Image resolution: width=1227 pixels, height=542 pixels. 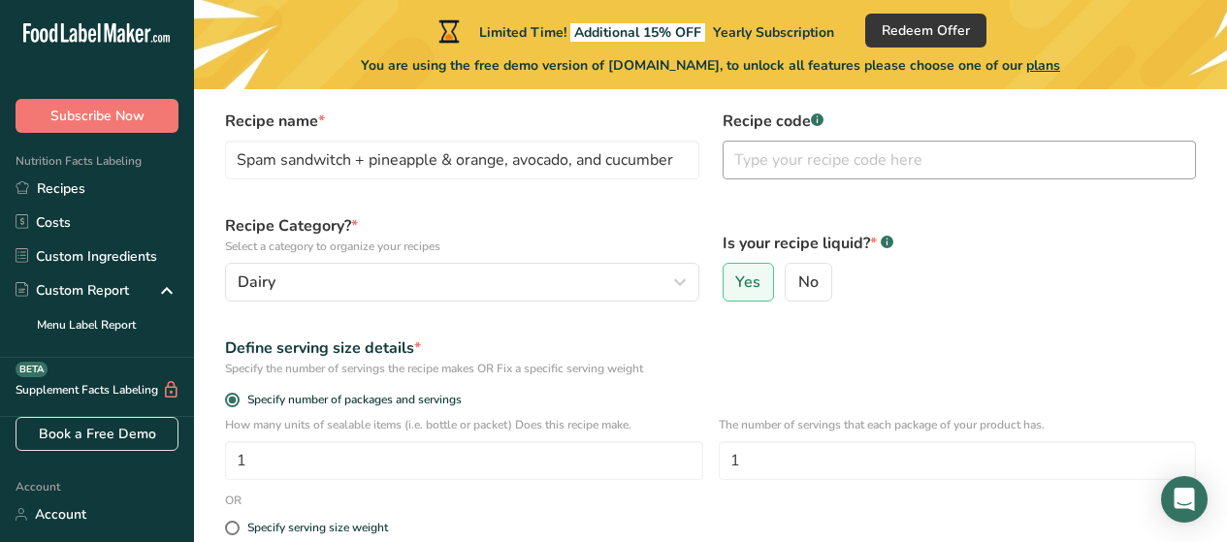 What do you see at coordinates (957, 425) in the screenshot?
I see `p: The number of servings that each package of your product has.` at bounding box center [957, 425].